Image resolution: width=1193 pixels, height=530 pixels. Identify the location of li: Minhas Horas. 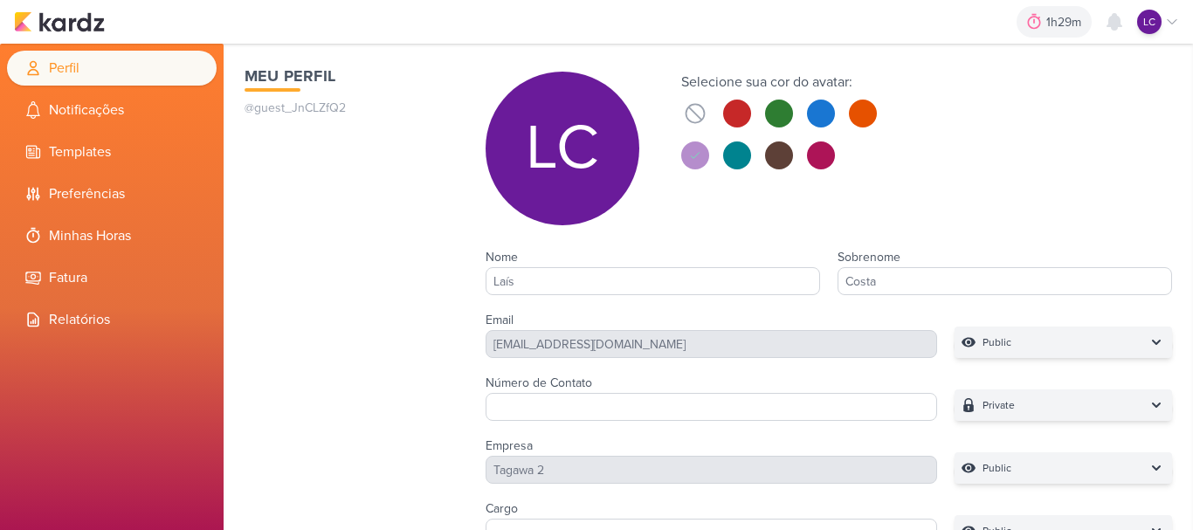
(112, 236).